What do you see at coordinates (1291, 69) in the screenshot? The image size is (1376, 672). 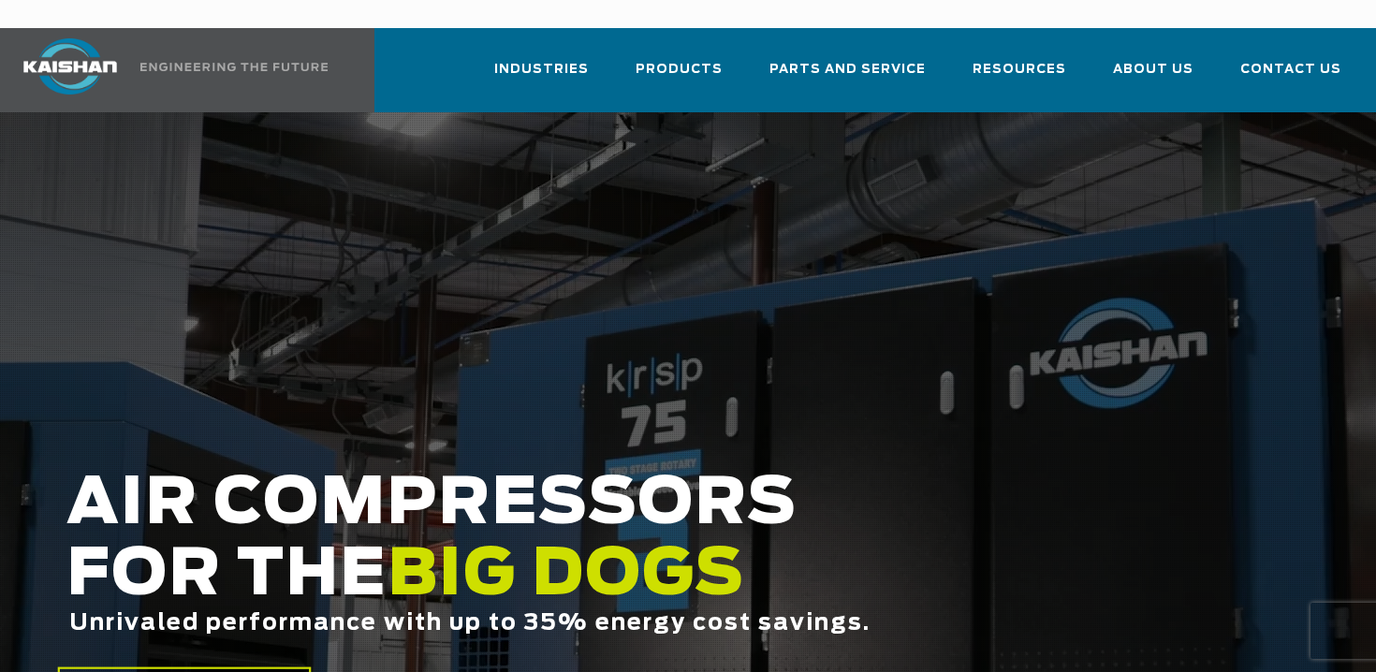 I see `span: Contact Us` at bounding box center [1291, 69].